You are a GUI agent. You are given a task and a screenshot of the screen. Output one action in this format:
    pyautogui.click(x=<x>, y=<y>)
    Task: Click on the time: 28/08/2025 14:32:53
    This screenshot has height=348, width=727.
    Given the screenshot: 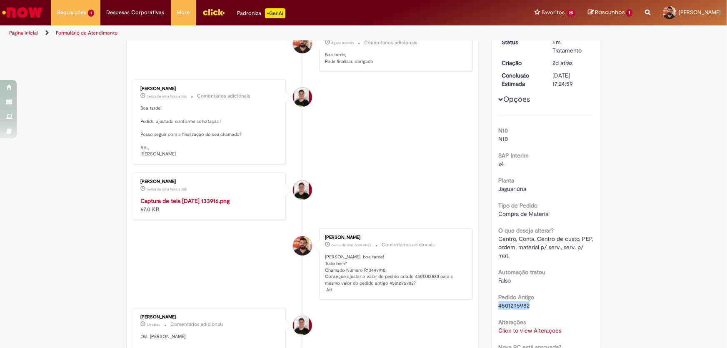 What is the action you would take?
    pyautogui.click(x=342, y=43)
    